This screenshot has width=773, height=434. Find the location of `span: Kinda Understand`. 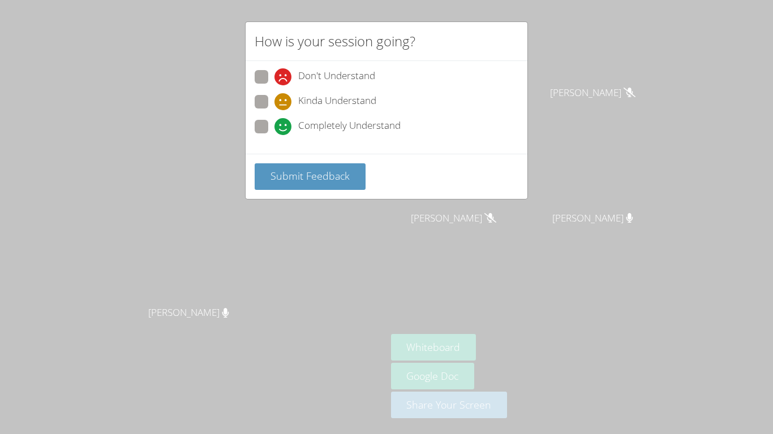

span: Kinda Understand is located at coordinates (337, 102).